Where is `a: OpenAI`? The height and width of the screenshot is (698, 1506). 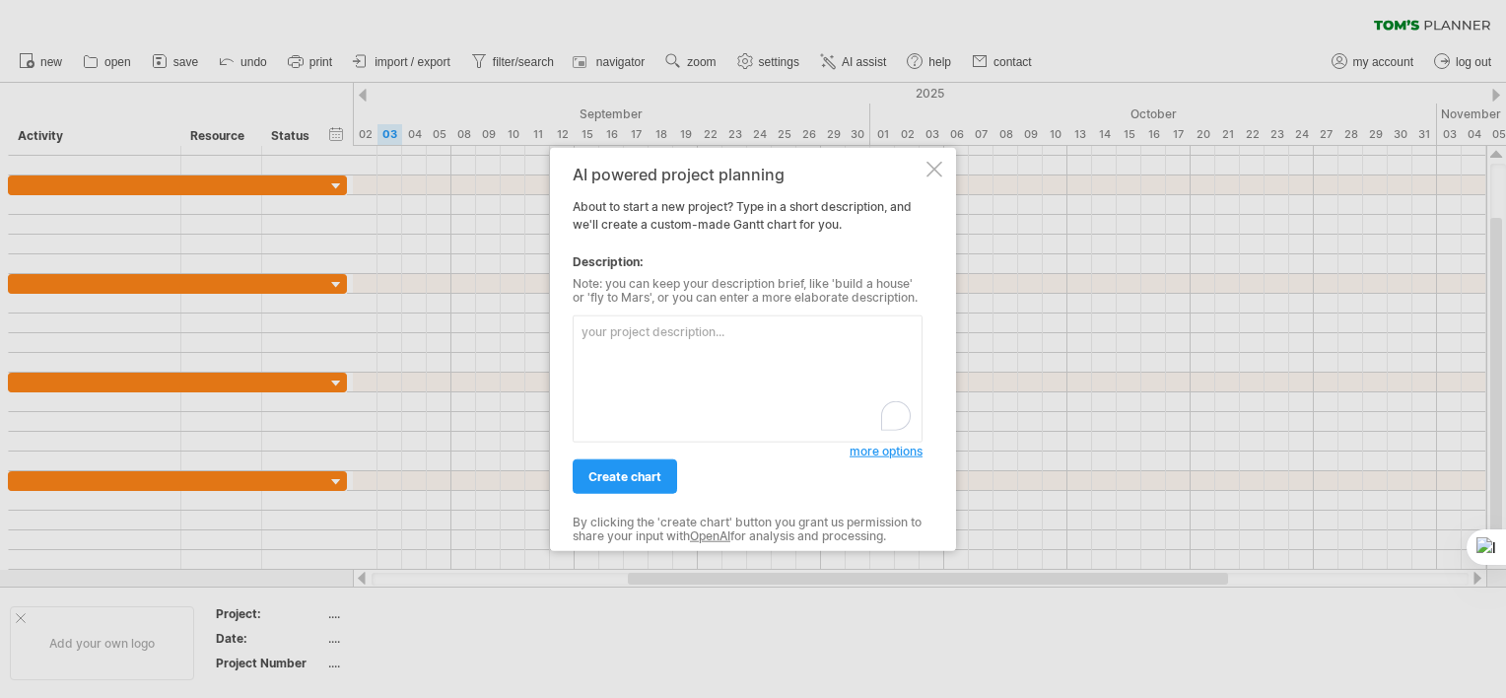
a: OpenAI is located at coordinates (710, 535).